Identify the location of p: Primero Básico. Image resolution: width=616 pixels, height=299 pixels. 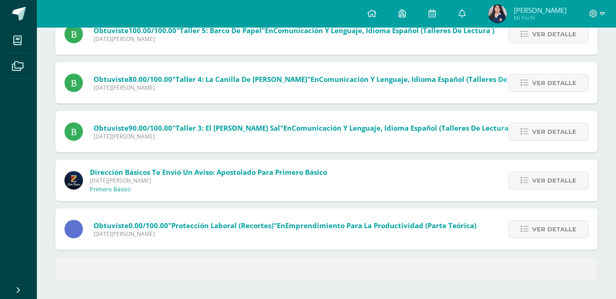
(110, 190).